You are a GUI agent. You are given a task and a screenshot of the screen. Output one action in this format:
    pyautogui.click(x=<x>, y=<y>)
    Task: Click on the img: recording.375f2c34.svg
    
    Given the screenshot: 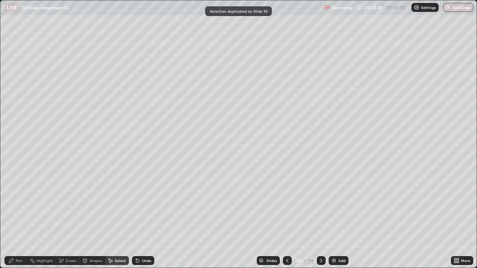 What is the action you would take?
    pyautogui.click(x=327, y=7)
    